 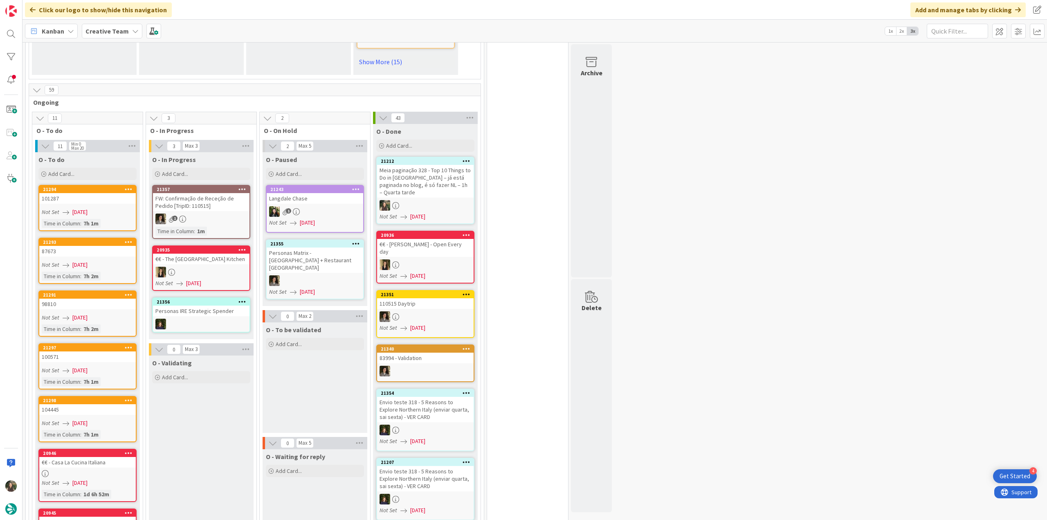 What do you see at coordinates (198, 130) in the screenshot?
I see `span: O - In Progress` at bounding box center [198, 130].